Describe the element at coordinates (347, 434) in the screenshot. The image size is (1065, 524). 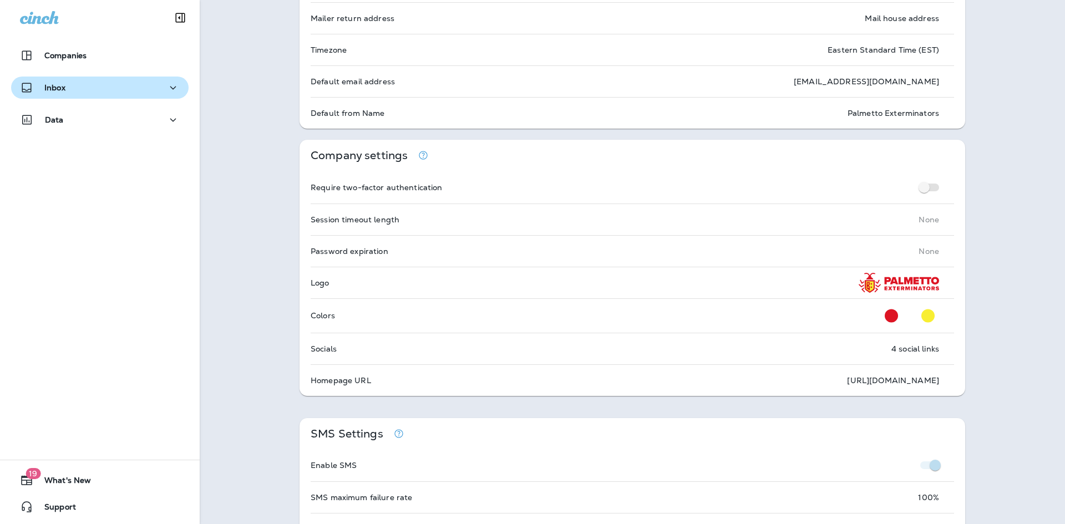
I see `p: SMS Settings` at that location.